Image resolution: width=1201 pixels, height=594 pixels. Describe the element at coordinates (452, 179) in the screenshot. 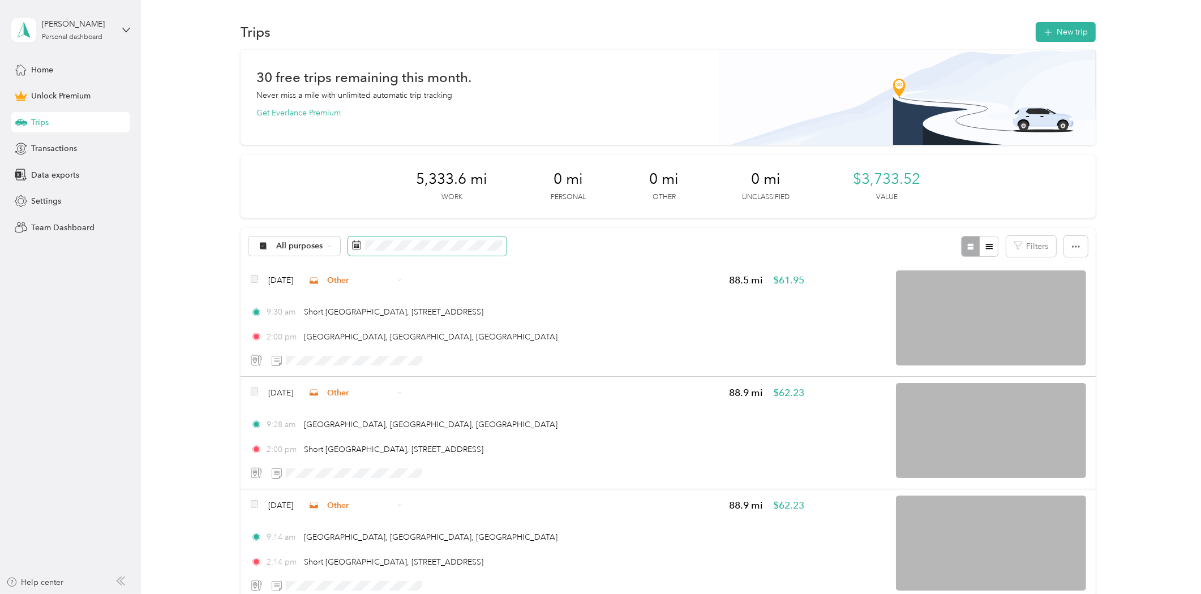

I see `span: 5,333.6 mi` at that location.